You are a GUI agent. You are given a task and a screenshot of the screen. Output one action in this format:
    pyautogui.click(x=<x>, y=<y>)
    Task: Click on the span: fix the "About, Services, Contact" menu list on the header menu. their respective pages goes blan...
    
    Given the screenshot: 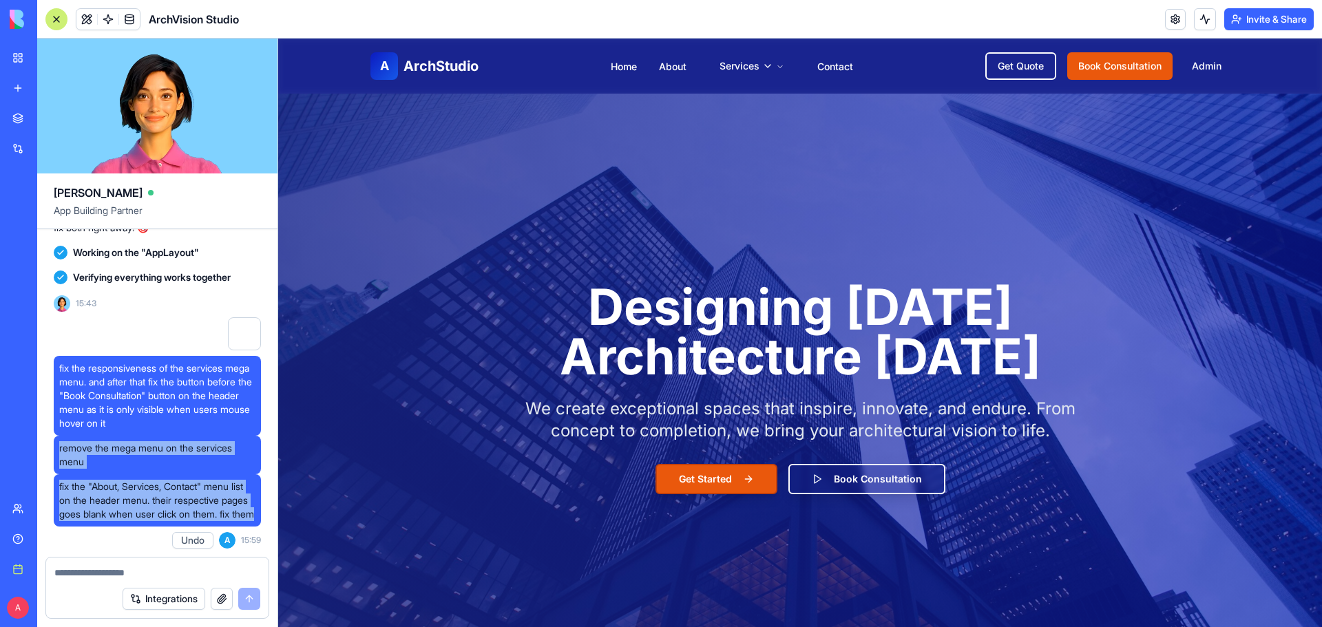 What is the action you would take?
    pyautogui.click(x=157, y=501)
    